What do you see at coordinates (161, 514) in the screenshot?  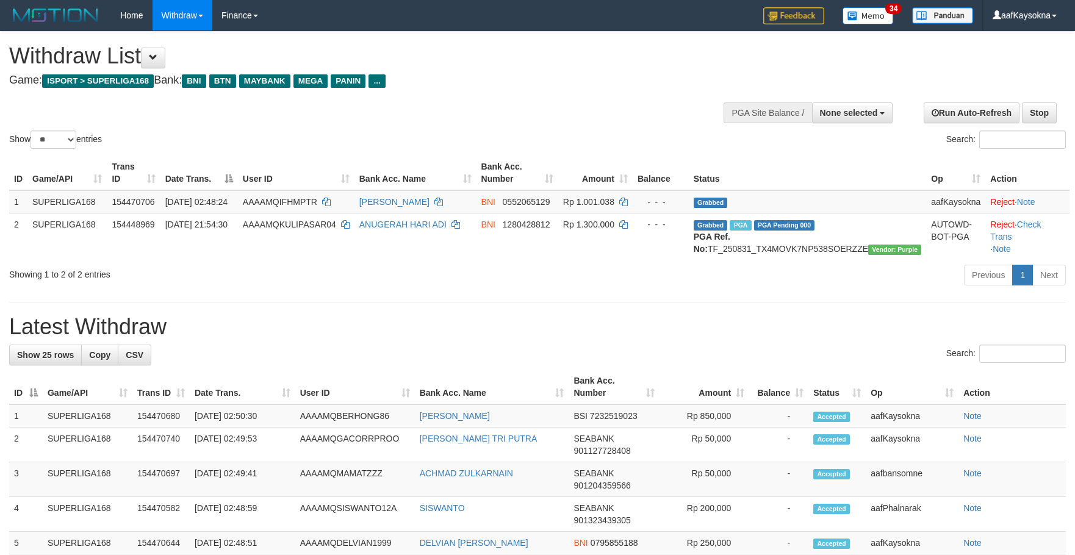 I see `td: 154470582` at bounding box center [161, 514].